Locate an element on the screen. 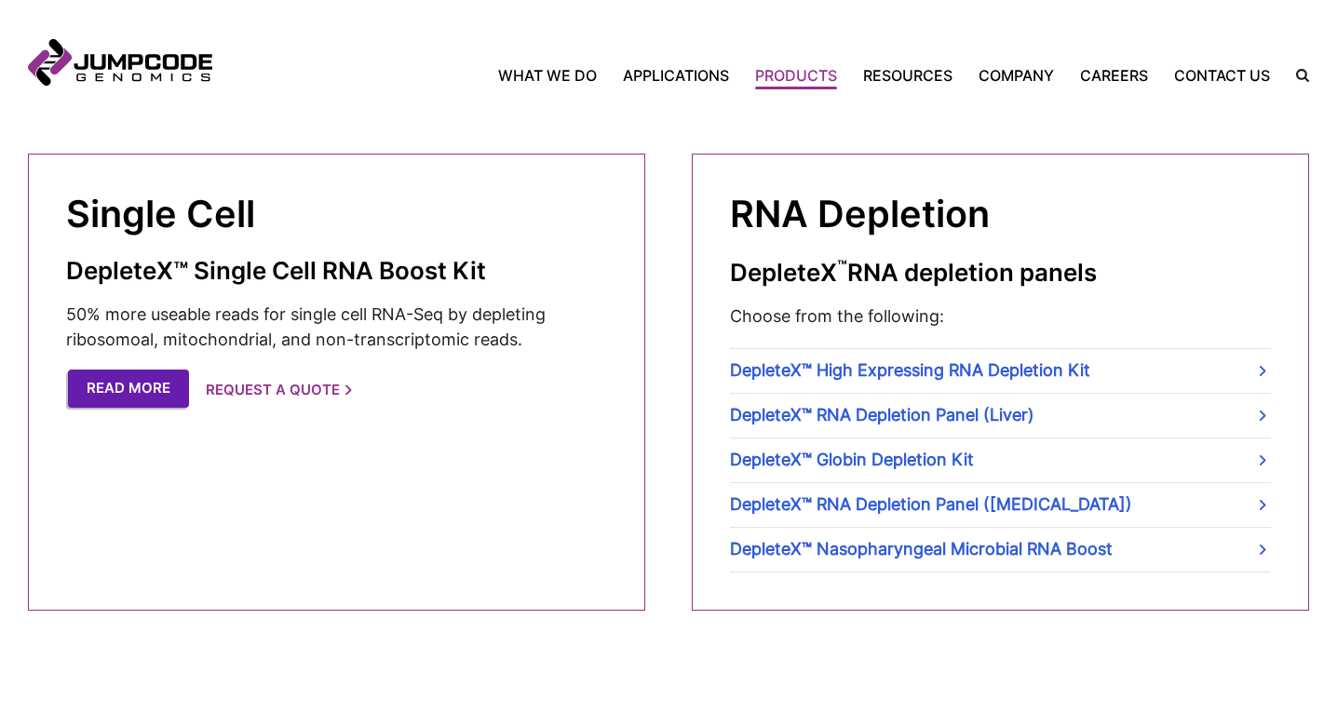  h2: Single Cell is located at coordinates (337, 215).